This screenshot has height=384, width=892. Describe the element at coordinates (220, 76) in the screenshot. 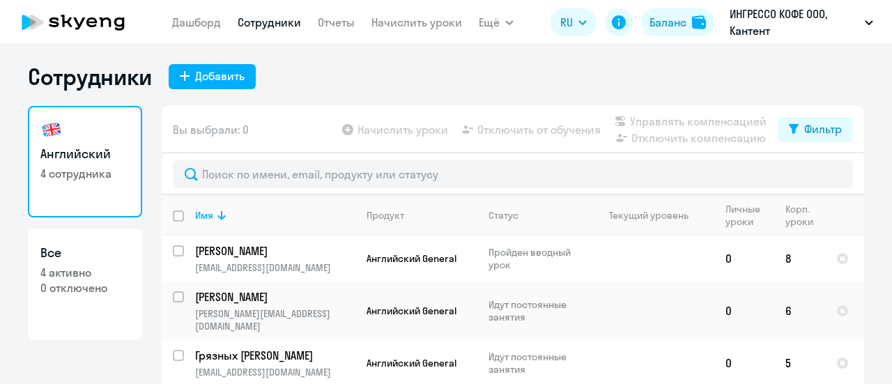

I see `div: Добавить` at that location.